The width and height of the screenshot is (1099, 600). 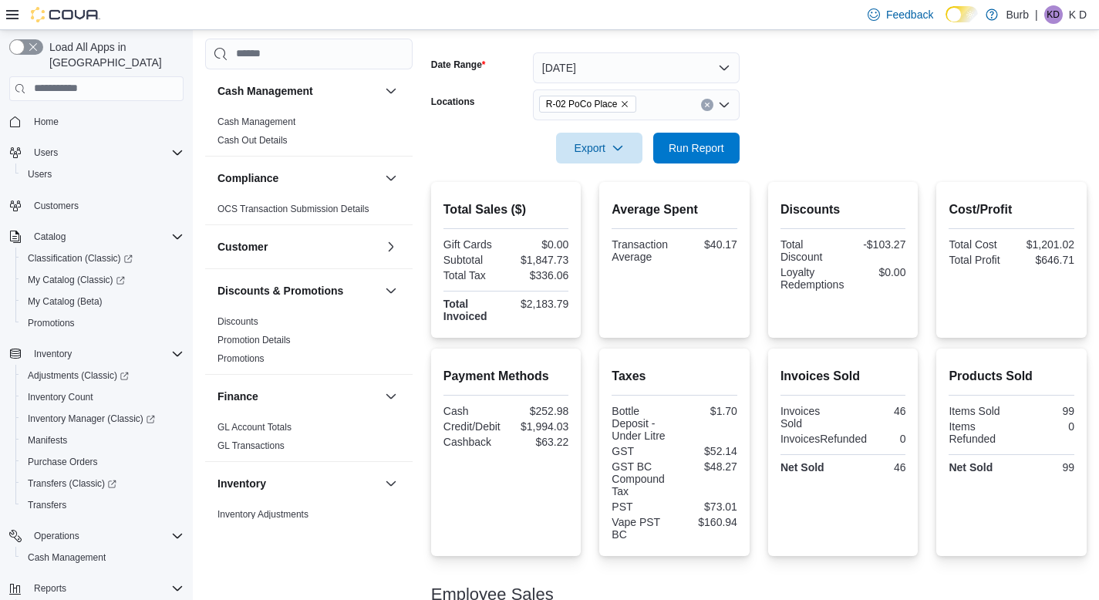 What do you see at coordinates (1044, 426) in the screenshot?
I see `div: 0` at bounding box center [1044, 426].